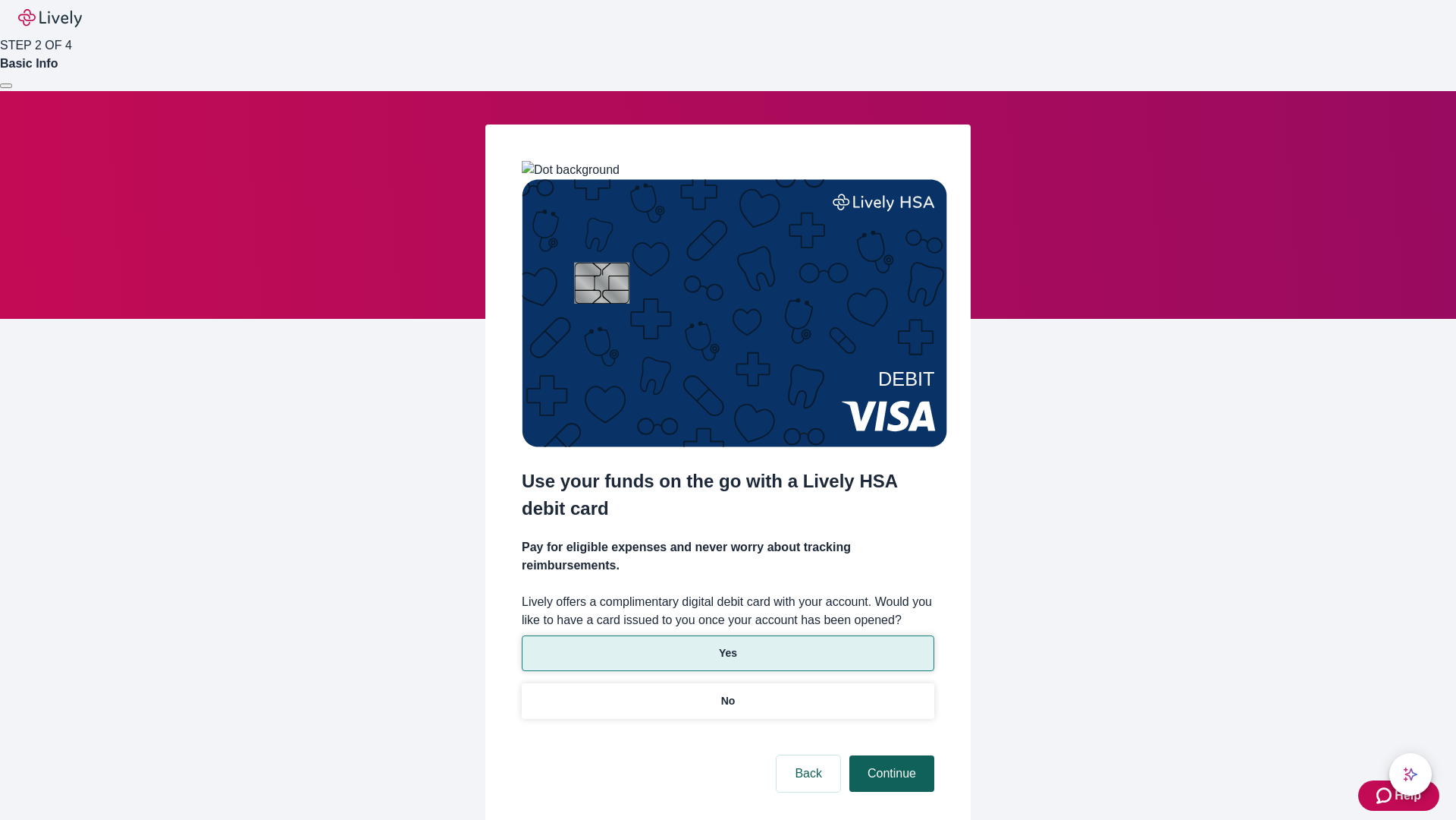 The height and width of the screenshot is (820, 1456). Describe the element at coordinates (734, 313) in the screenshot. I see `img: Debit card` at that location.